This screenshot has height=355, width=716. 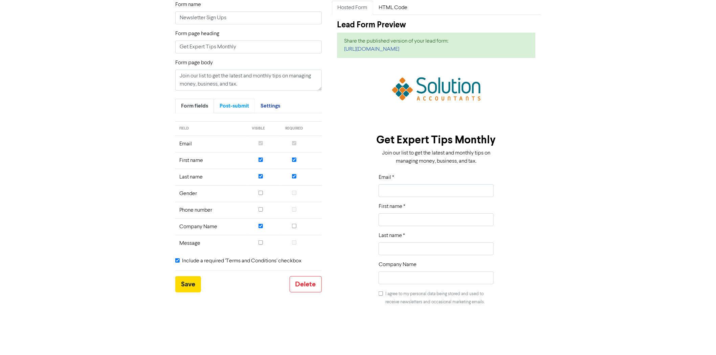 What do you see at coordinates (211, 129) in the screenshot?
I see `th: field` at bounding box center [211, 129].